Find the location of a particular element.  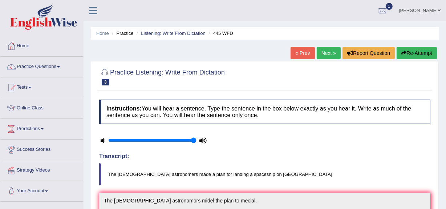

span: 1 is located at coordinates (389, 6).